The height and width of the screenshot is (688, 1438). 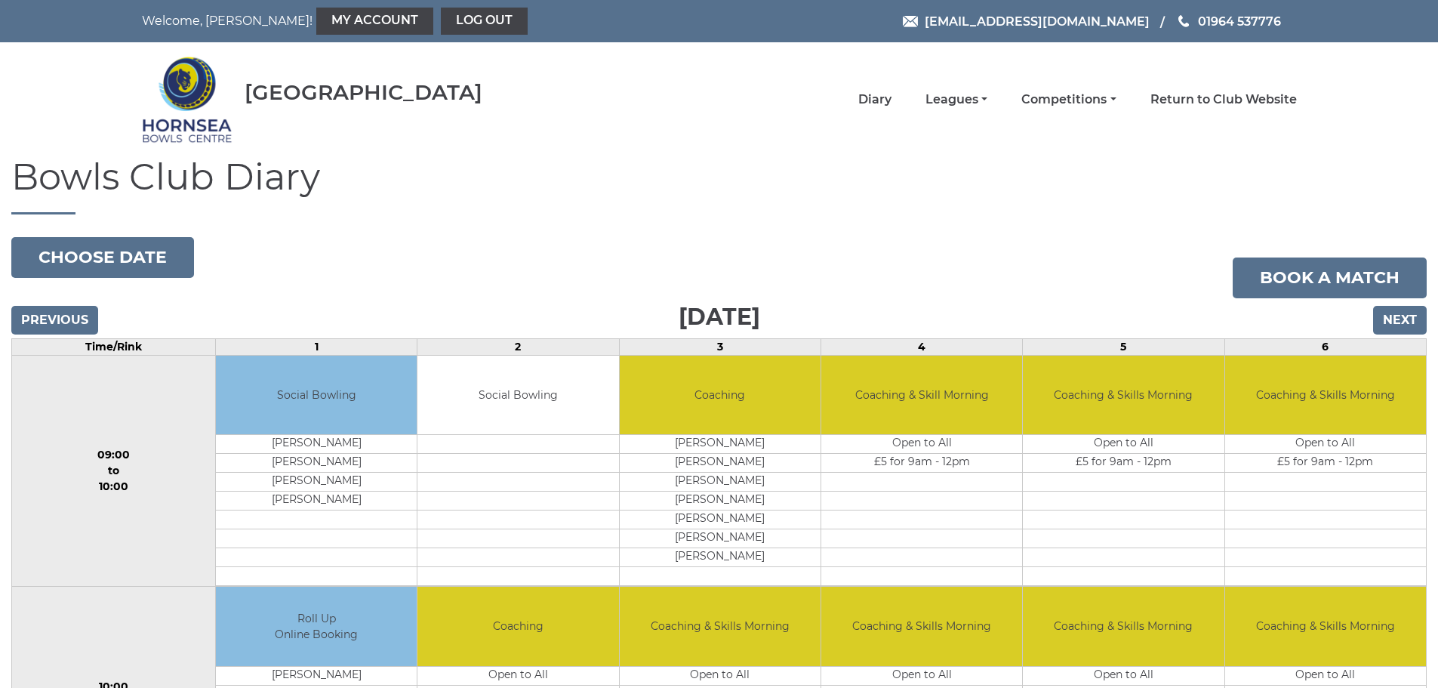 I want to click on td: Coaching & Skill Morning, so click(x=922, y=395).